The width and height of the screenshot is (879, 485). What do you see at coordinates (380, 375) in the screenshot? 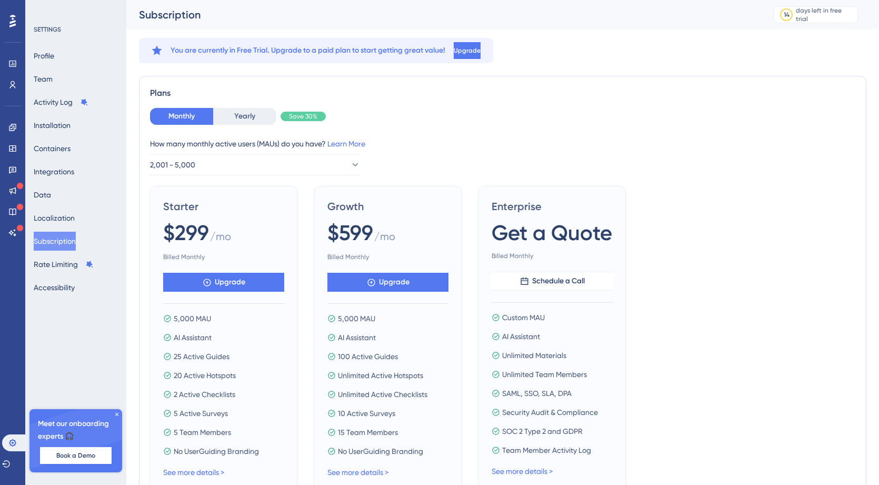
I see `span: Unlimited Active Hotspots` at bounding box center [380, 375].